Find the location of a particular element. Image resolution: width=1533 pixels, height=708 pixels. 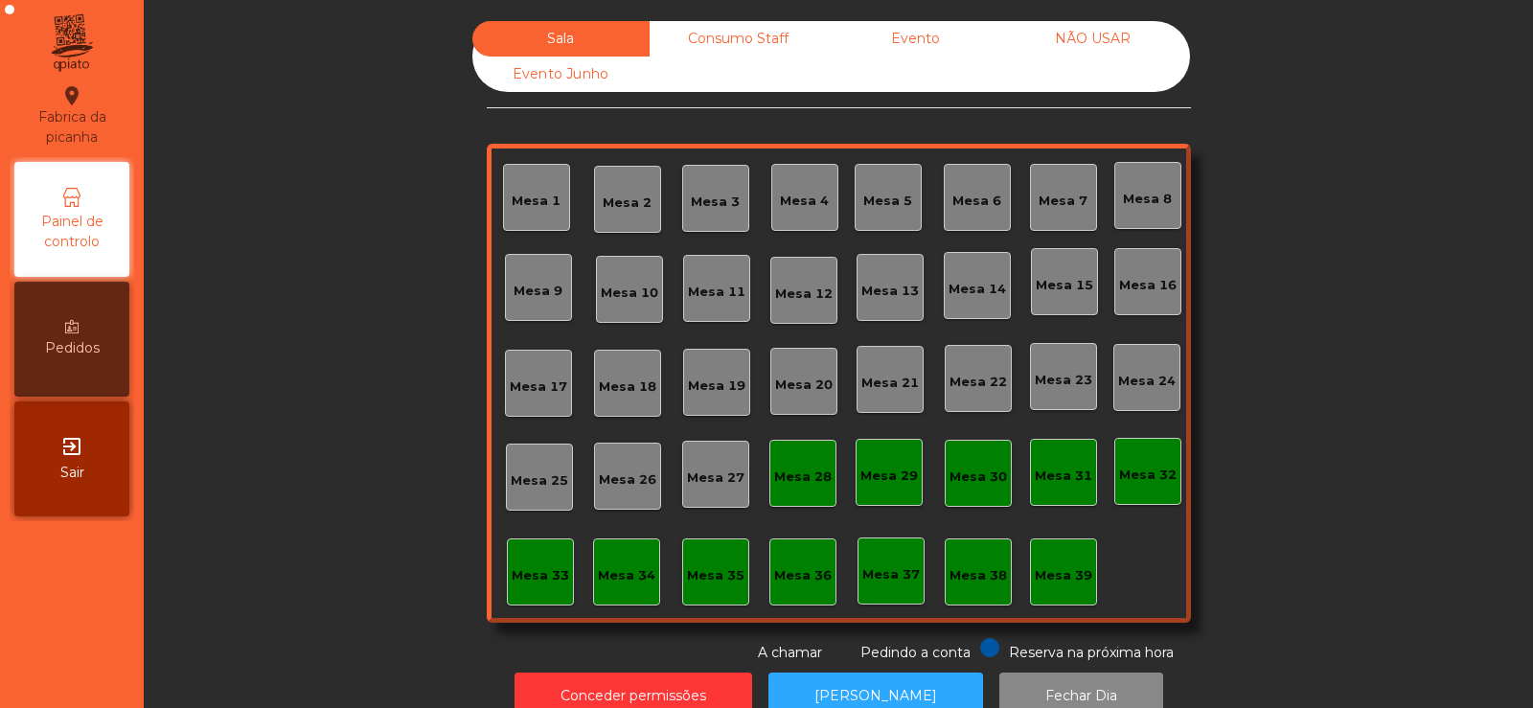

div: Mesa 19 is located at coordinates (717, 386).